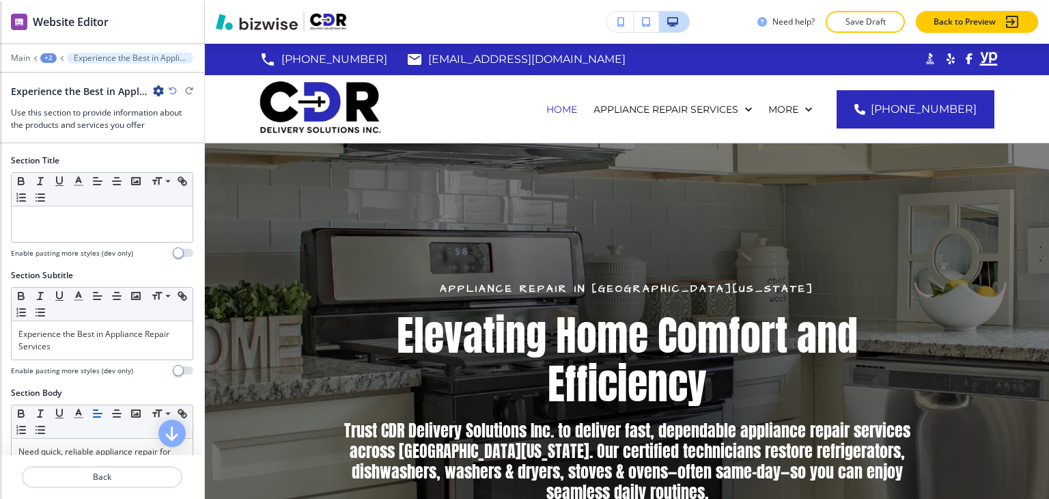 The image size is (1049, 499). What do you see at coordinates (36, 393) in the screenshot?
I see `h2: Section Body` at bounding box center [36, 393].